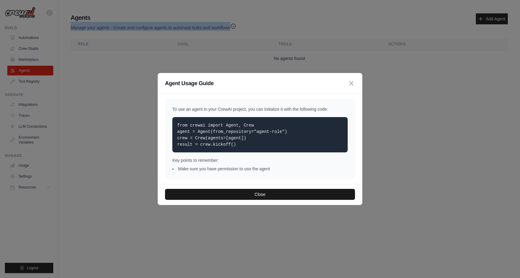 This screenshot has width=520, height=278. What do you see at coordinates (260, 169) in the screenshot?
I see `li: Make sure you have permission to use the agent` at bounding box center [260, 169].